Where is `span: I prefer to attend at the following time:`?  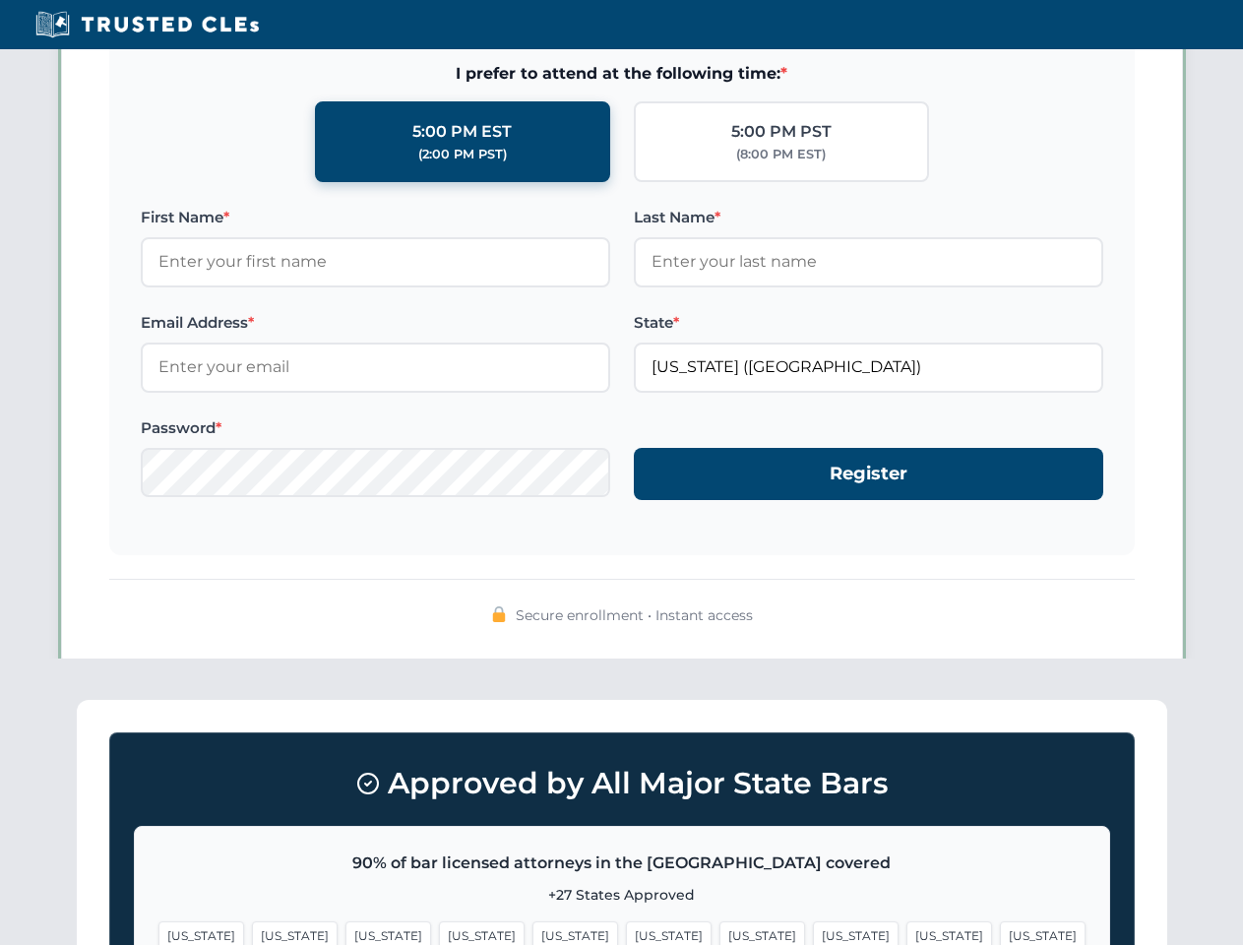 span: I prefer to attend at the following time: is located at coordinates (622, 74).